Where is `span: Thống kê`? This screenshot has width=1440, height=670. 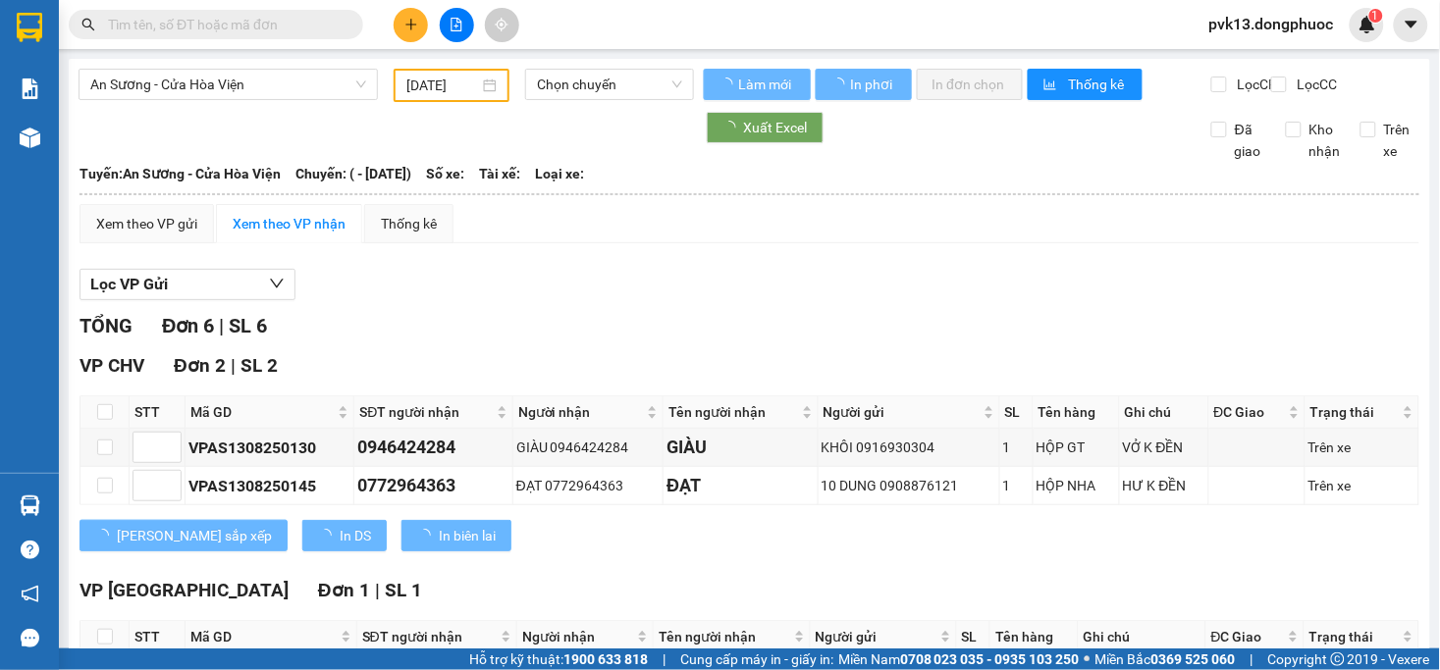 span: Thống kê is located at coordinates (1097, 84).